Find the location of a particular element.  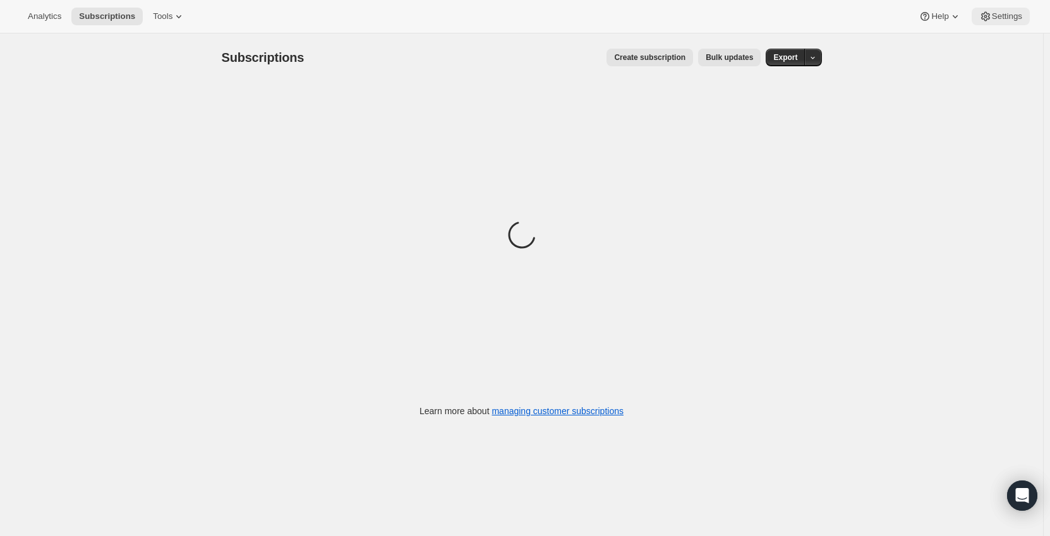

span: Export is located at coordinates (785, 57).